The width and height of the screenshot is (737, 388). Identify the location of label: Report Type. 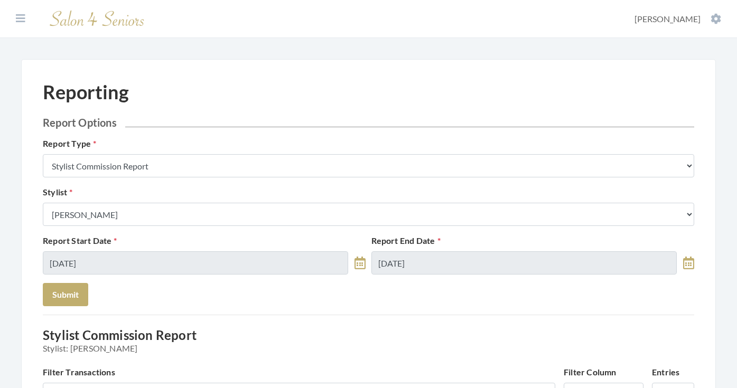
(69, 144).